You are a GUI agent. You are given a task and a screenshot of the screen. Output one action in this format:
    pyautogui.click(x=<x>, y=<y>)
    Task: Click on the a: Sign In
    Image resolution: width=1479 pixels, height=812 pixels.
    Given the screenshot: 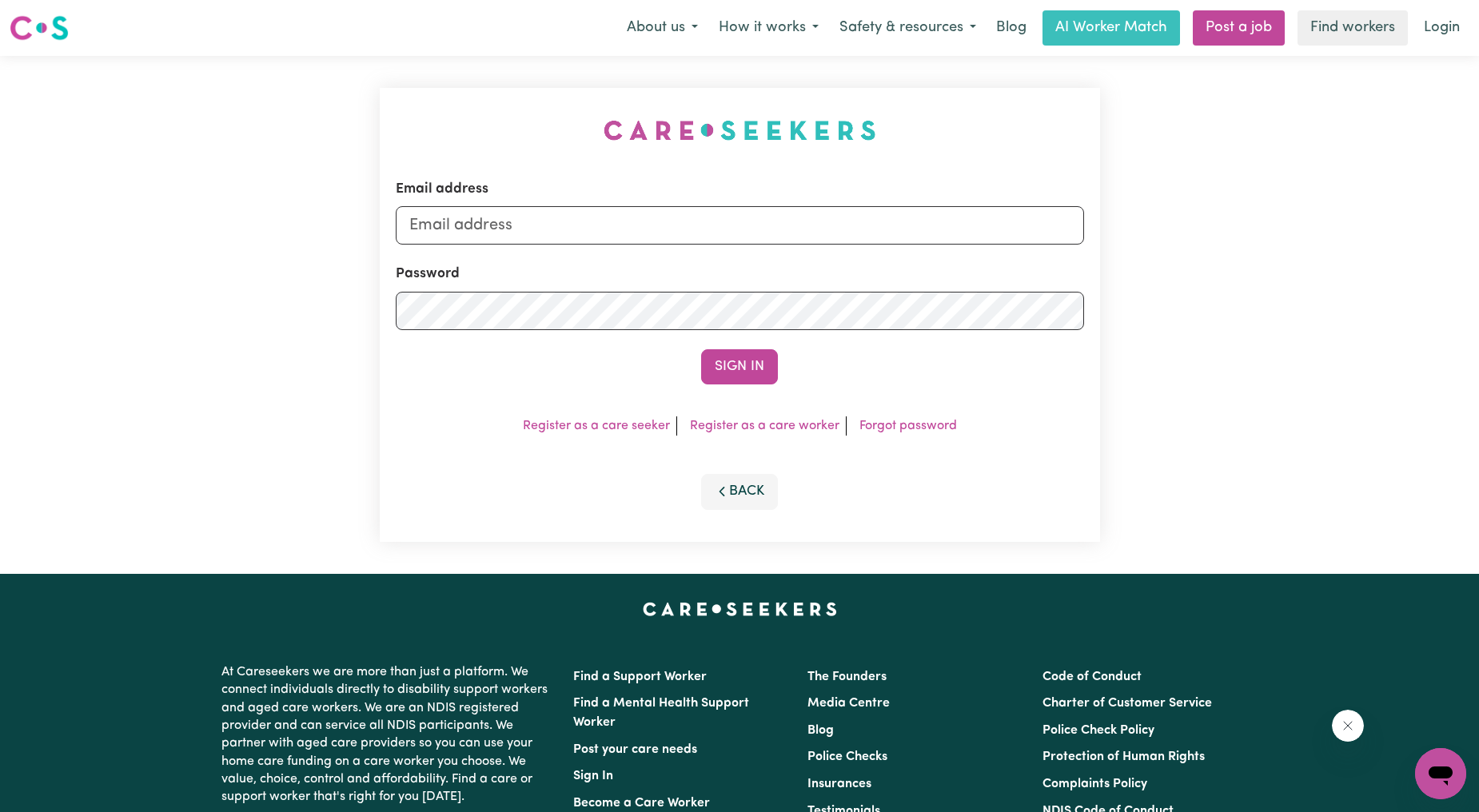 What is the action you would take?
    pyautogui.click(x=594, y=776)
    